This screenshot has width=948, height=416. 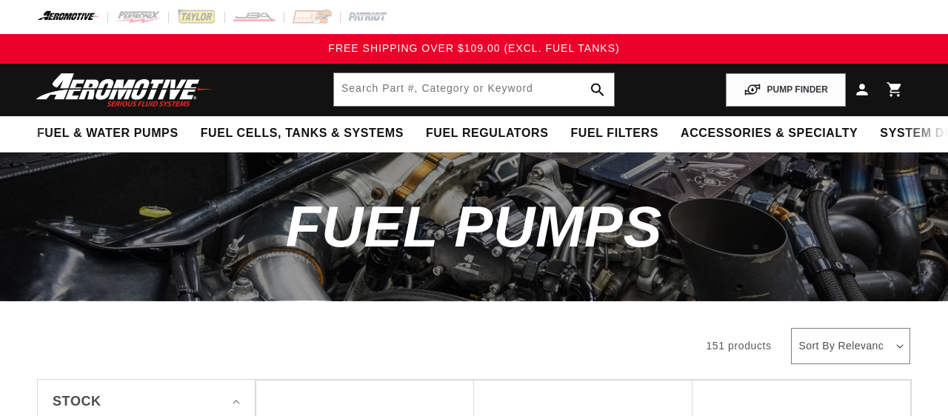 What do you see at coordinates (473, 48) in the screenshot?
I see `span: FREE SHIPPING OVER $109.00 (EXCL. FUEL TANKS)` at bounding box center [473, 48].